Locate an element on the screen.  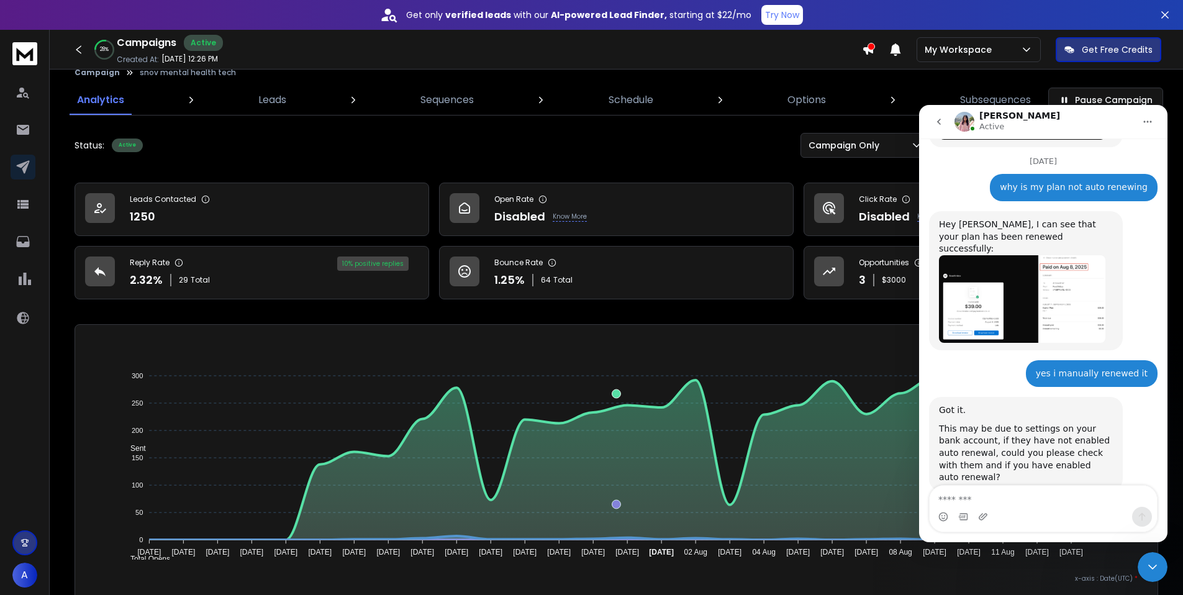
button: Send a message… is located at coordinates (223, 412).